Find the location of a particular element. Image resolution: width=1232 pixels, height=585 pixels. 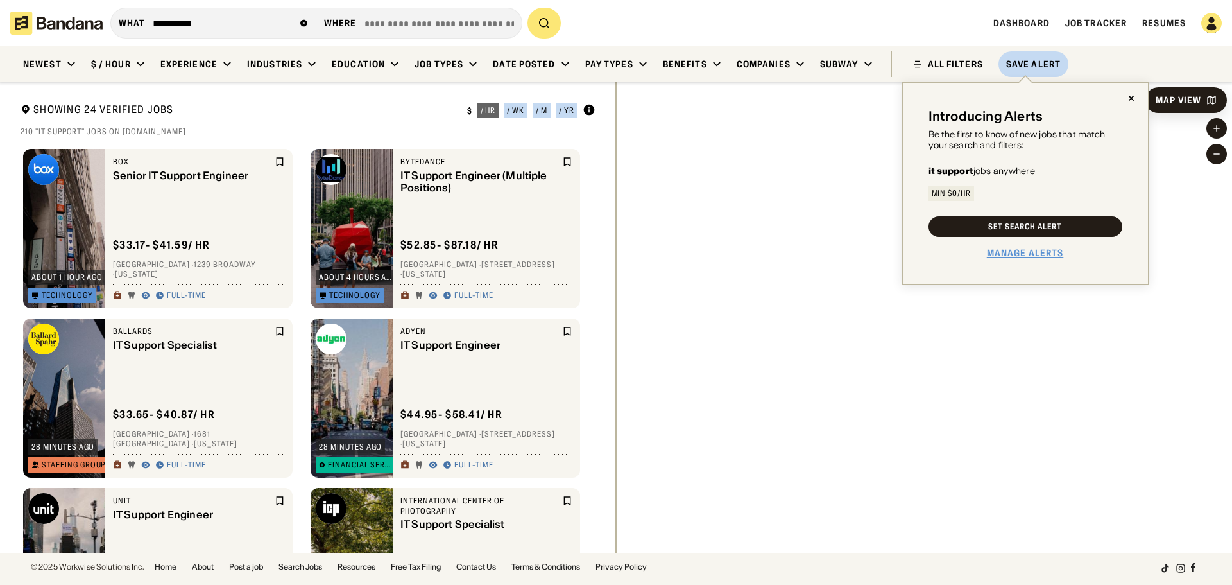

div: Map View is located at coordinates (1179, 100).